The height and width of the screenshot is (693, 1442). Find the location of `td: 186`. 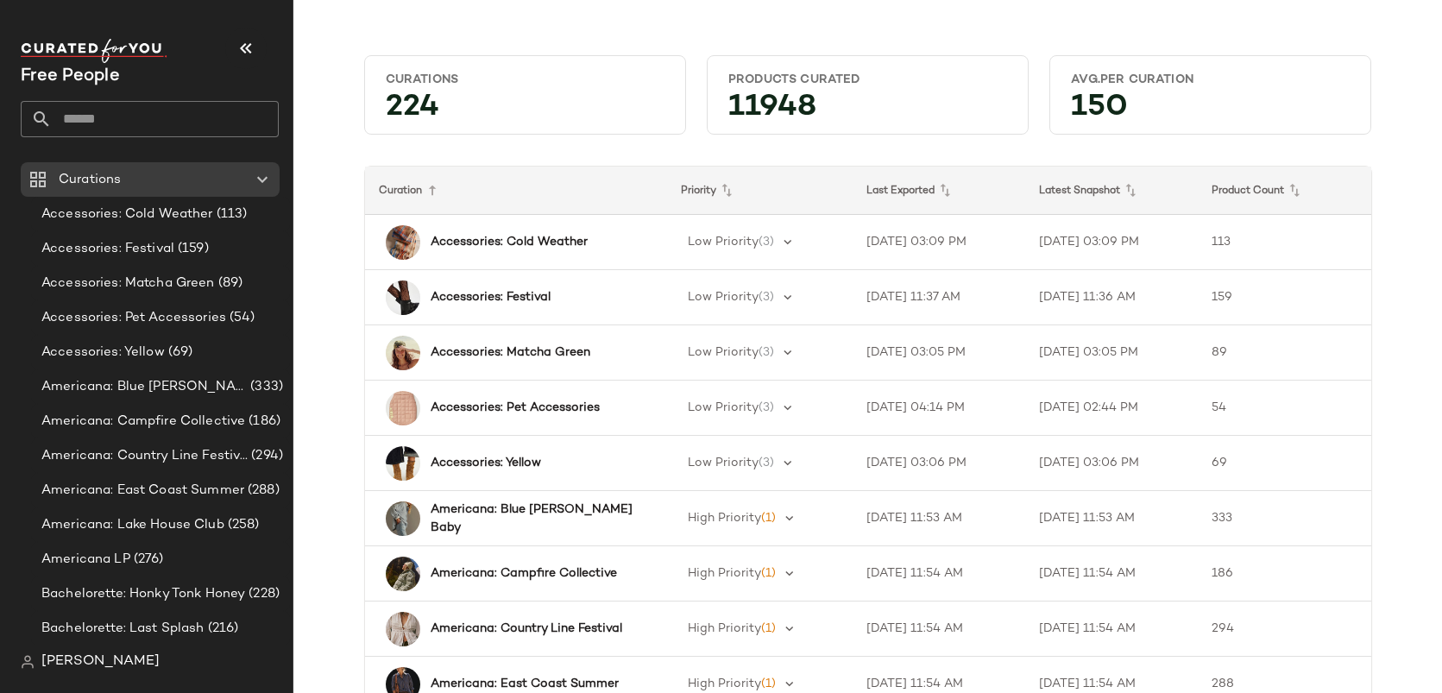

td: 186 is located at coordinates (1284, 574).